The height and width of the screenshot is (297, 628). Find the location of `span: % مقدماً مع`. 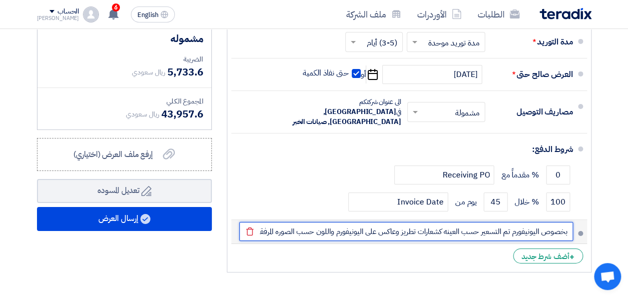

span: % مقدماً مع is located at coordinates (519, 175).